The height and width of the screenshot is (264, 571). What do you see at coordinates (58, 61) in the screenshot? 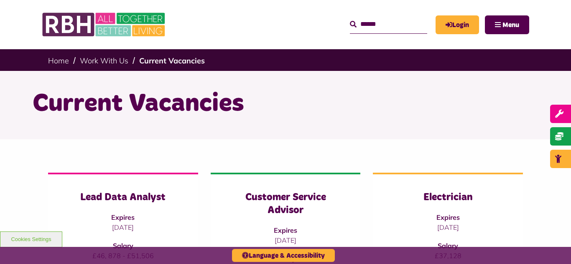
I see `a: Home` at bounding box center [58, 61].